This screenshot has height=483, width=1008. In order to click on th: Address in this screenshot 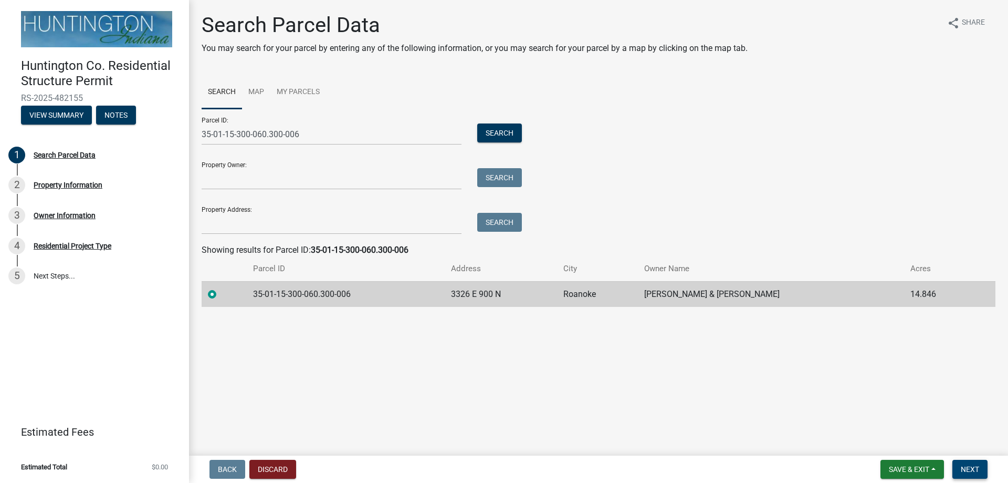, I will do `click(501, 268)`.